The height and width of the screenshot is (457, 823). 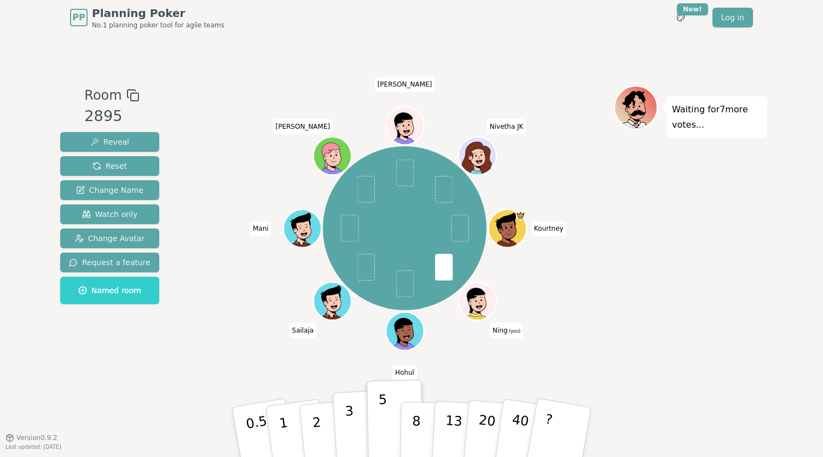 What do you see at coordinates (110, 262) in the screenshot?
I see `button: Request a feature` at bounding box center [110, 262].